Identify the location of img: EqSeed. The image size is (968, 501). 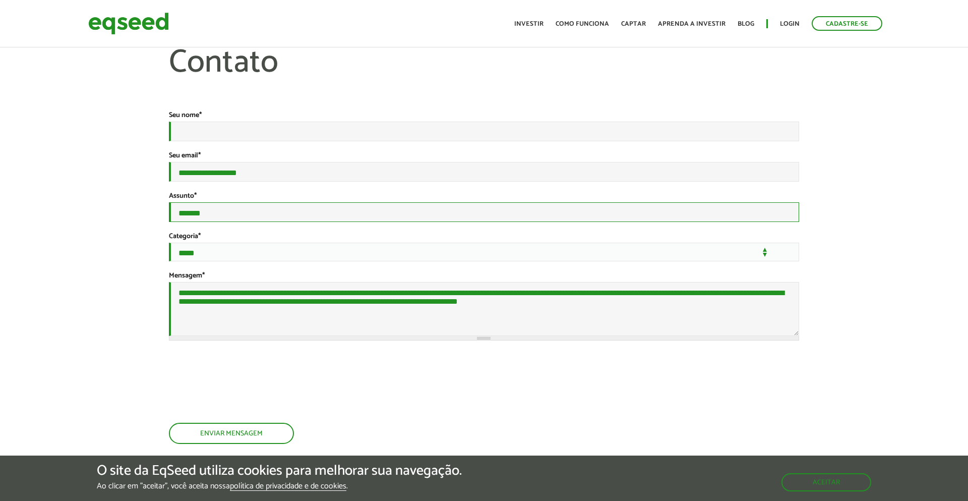
(129, 23).